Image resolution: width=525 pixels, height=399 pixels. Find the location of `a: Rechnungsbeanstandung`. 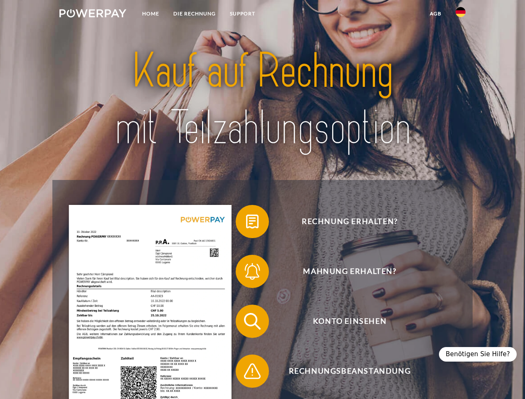

a: Rechnungsbeanstandung is located at coordinates (344, 371).